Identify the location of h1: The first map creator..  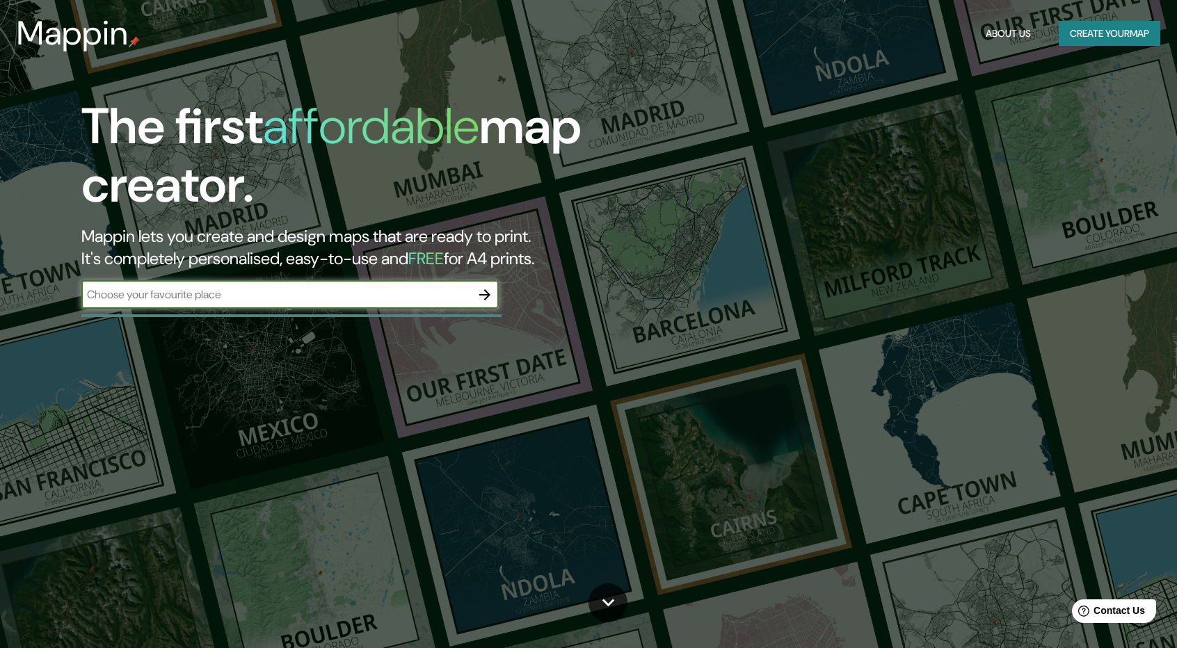
(376, 161).